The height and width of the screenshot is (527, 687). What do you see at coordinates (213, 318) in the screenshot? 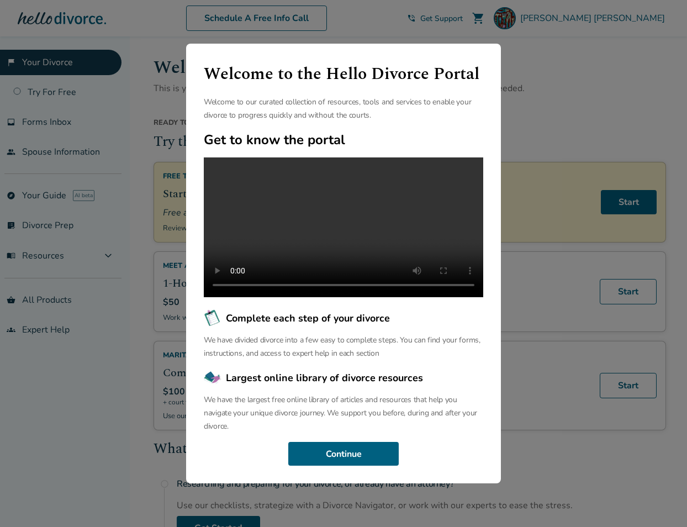
I see `img: Complete each step of your divorce` at bounding box center [213, 318].